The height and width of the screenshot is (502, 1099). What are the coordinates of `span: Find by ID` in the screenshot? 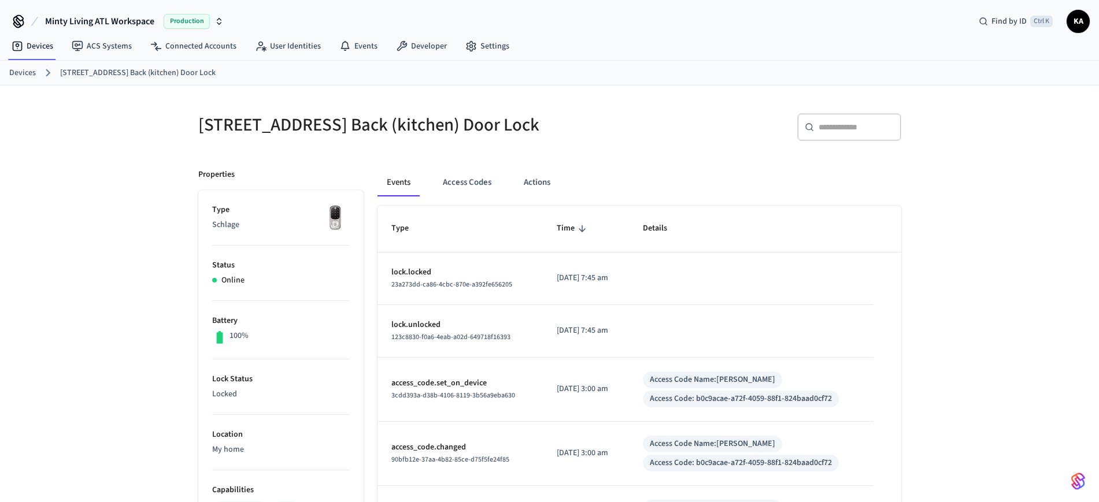 It's located at (1009, 21).